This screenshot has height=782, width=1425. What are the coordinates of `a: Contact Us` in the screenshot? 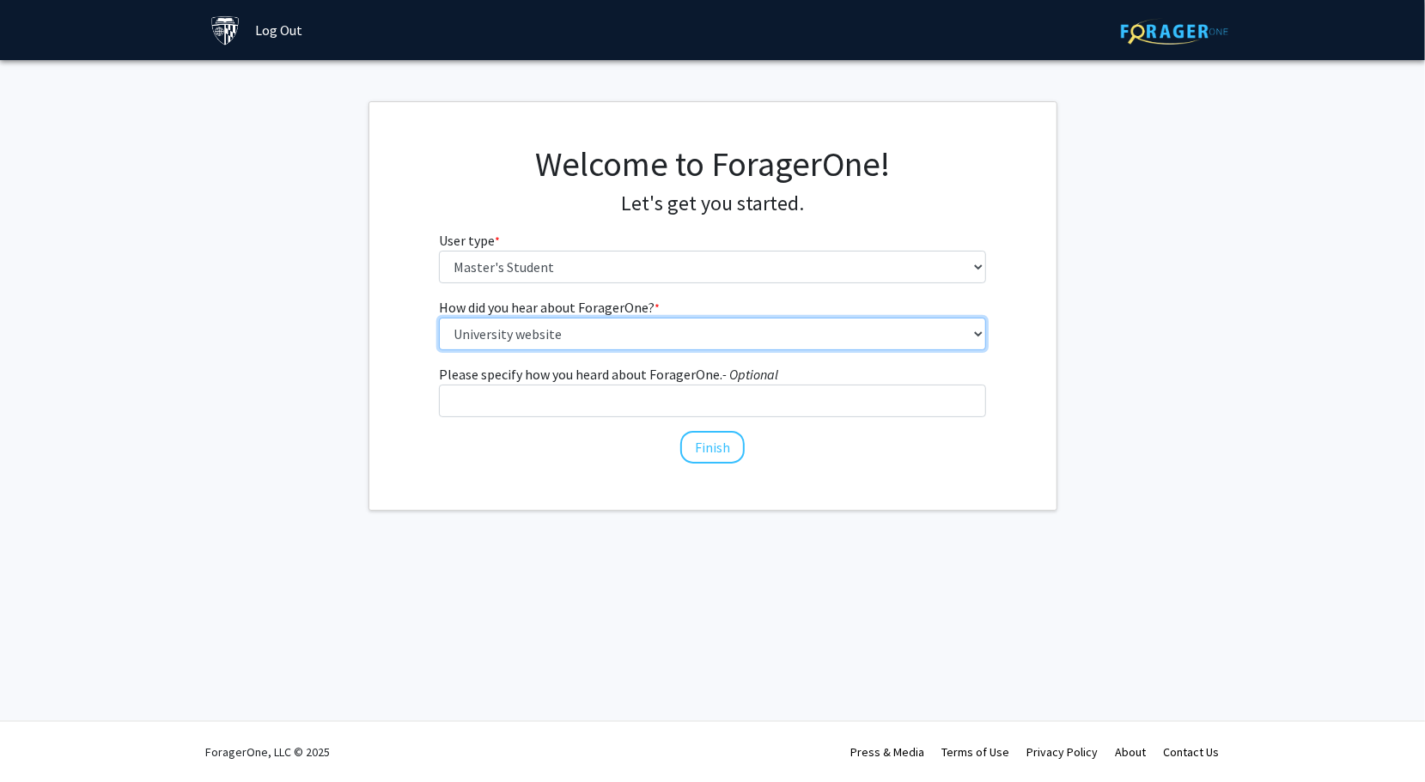 It's located at (1191, 752).